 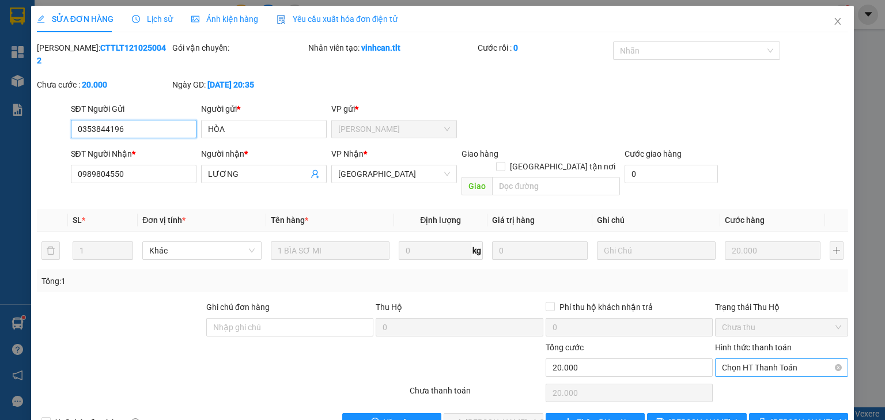 I want to click on b: 0, so click(x=516, y=48).